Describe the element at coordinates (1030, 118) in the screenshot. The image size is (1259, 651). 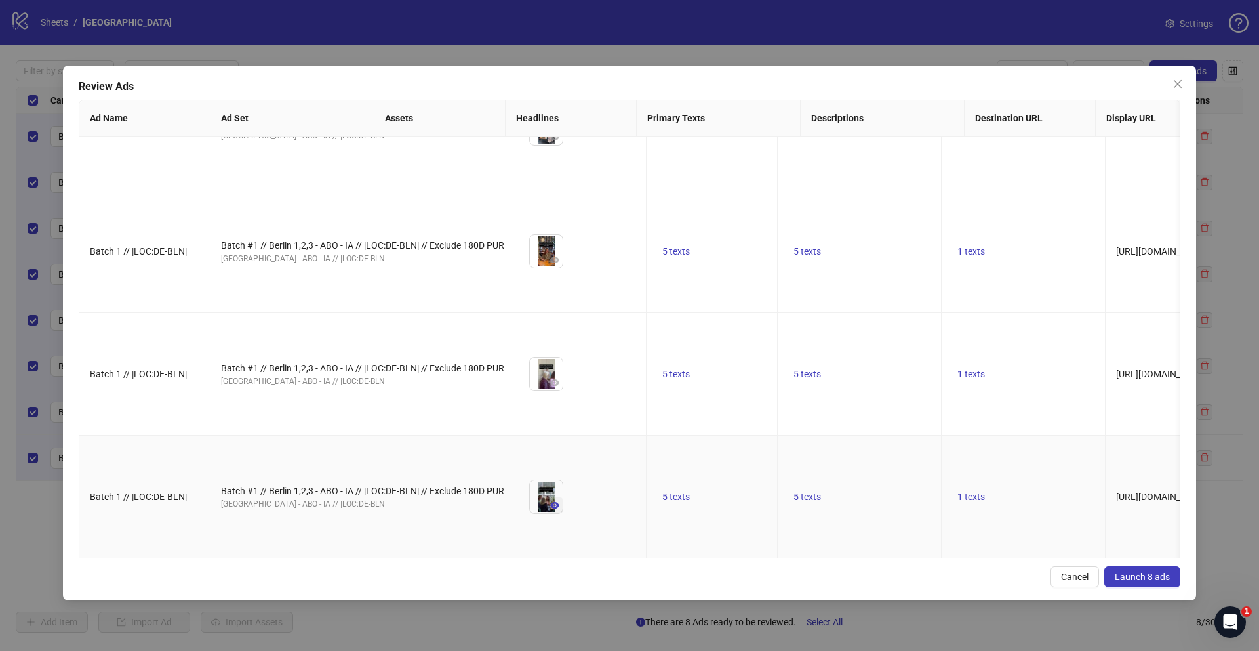
I see `th: Destination URL` at that location.